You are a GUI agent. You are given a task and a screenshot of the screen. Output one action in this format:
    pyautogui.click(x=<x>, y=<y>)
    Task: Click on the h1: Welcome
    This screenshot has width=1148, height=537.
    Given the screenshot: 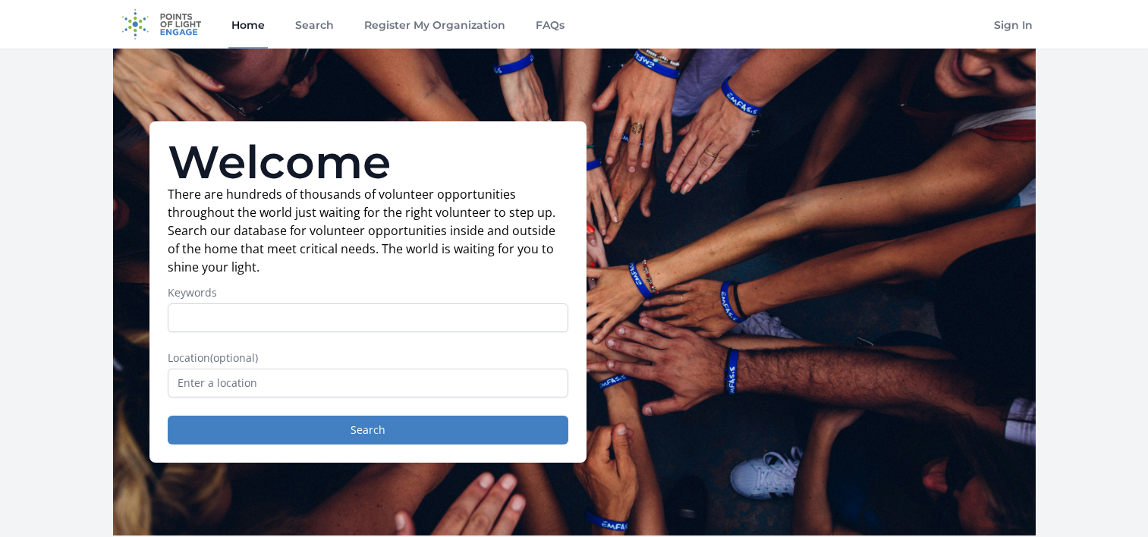 What is the action you would take?
    pyautogui.click(x=368, y=162)
    